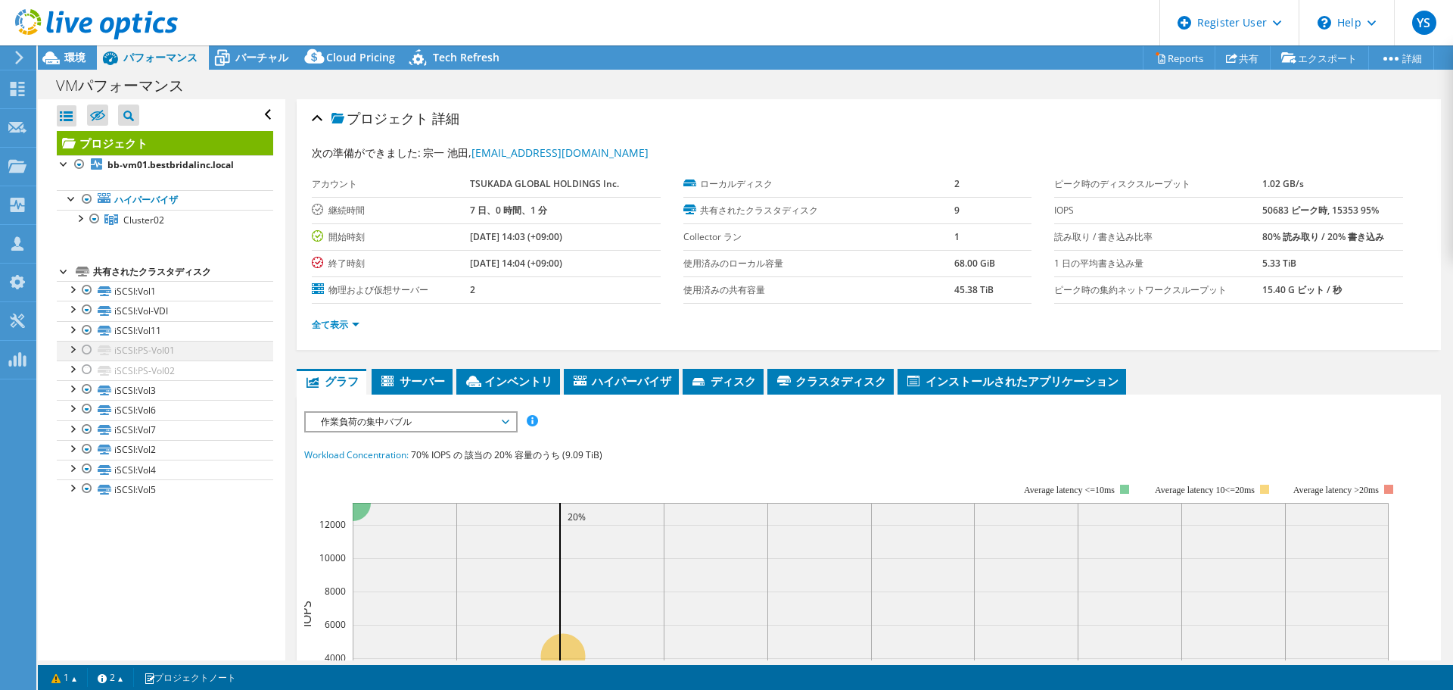  Describe the element at coordinates (1070, 490) in the screenshot. I see `tspan: Average latency <=10ms` at that location.